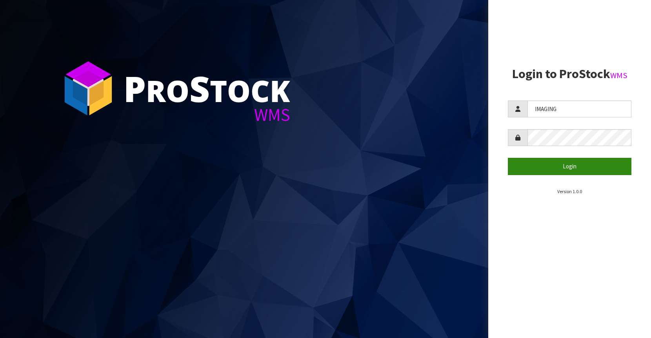 Image resolution: width=651 pixels, height=338 pixels. I want to click on button: Login, so click(570, 166).